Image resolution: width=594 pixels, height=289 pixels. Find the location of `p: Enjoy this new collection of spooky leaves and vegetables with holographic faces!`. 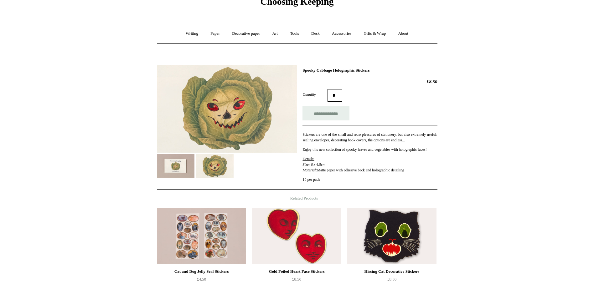

p: Enjoy this new collection of spooky leaves and vegetables with holographic faces! is located at coordinates (370, 150).